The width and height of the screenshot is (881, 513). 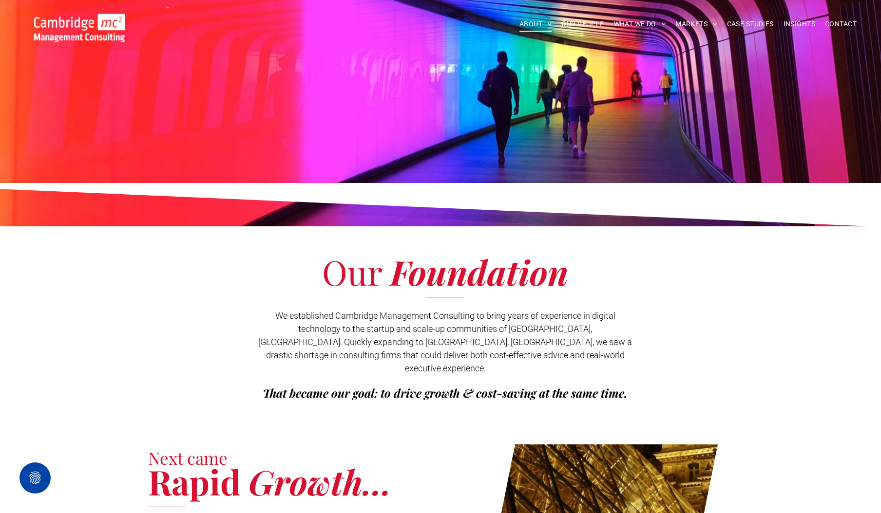 What do you see at coordinates (840, 24) in the screenshot?
I see `a: CONTACT` at bounding box center [840, 24].